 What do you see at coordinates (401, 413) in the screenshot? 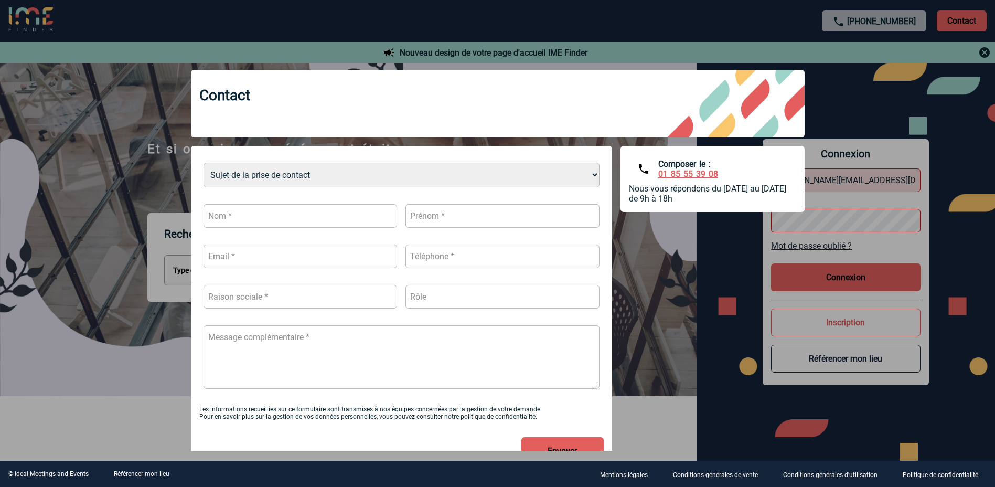
I see `div: Les informations recueillies sur ce formulaire sont transmises à nos équipes concernées par la ge...` at bounding box center [401, 413].